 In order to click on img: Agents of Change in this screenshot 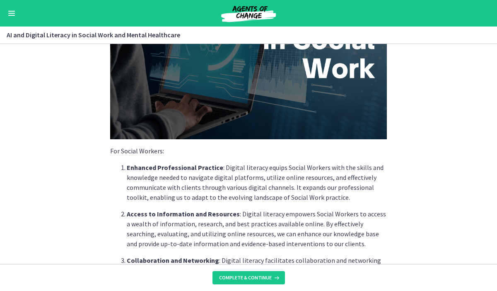, I will do `click(248, 13)`.